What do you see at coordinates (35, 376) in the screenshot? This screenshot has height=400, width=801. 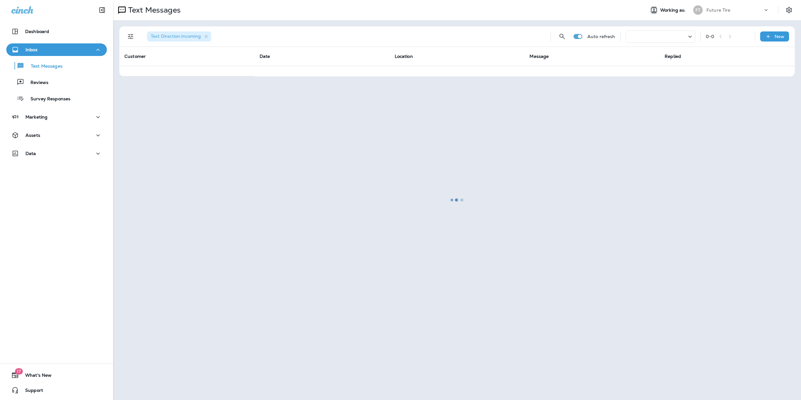 I see `span: What's New` at bounding box center [35, 376].